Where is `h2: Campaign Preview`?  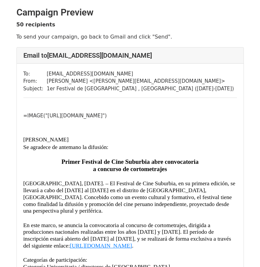
h2: Campaign Preview is located at coordinates (130, 13).